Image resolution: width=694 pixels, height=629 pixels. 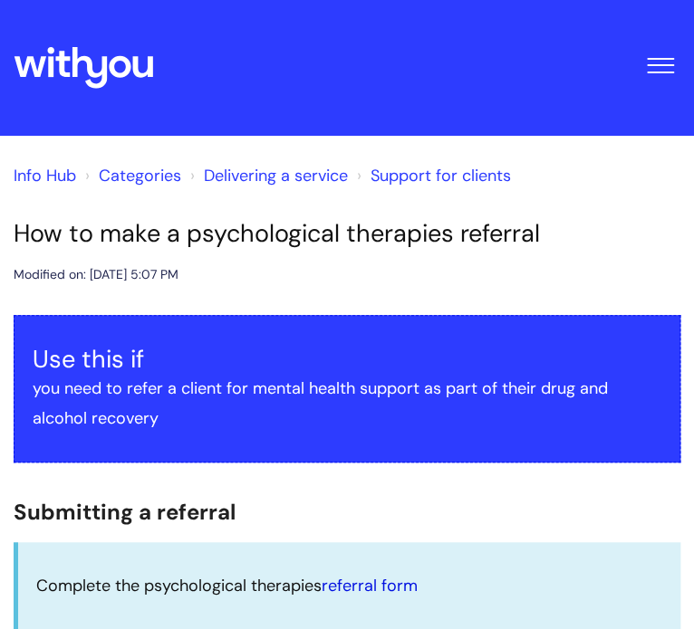 What do you see at coordinates (266, 176) in the screenshot?
I see `li: Delivering a service` at bounding box center [266, 176].